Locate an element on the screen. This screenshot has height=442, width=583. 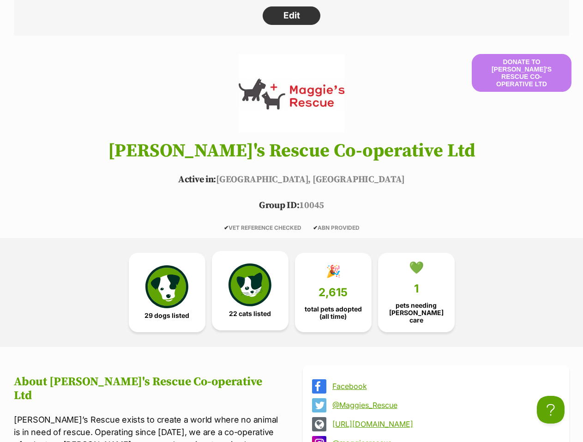
span: 2,615 is located at coordinates (333, 293).